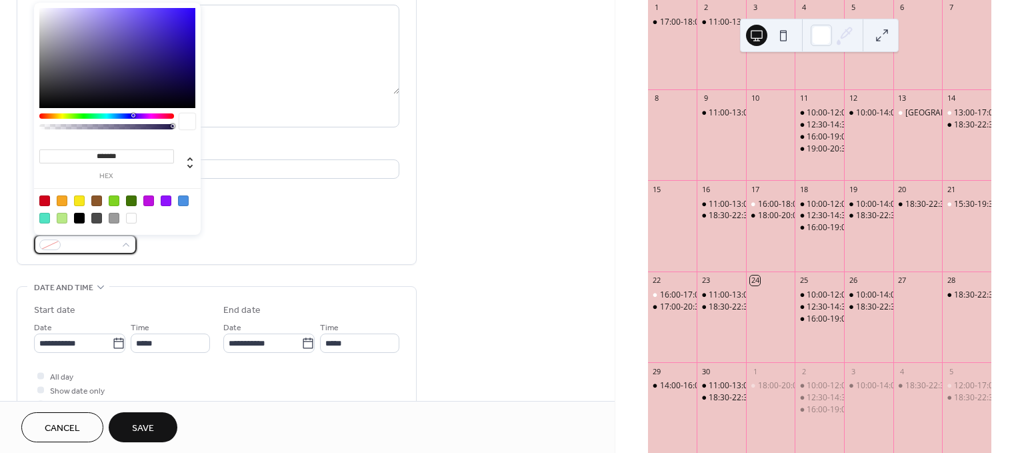 This screenshot has height=453, width=1024. I want to click on div: 25, so click(803, 280).